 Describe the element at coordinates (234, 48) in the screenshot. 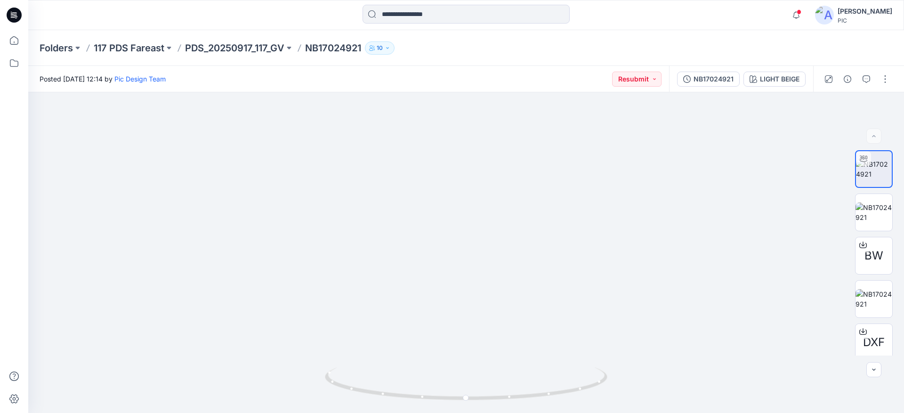

I see `p: PDS_20250917_117_GV` at that location.